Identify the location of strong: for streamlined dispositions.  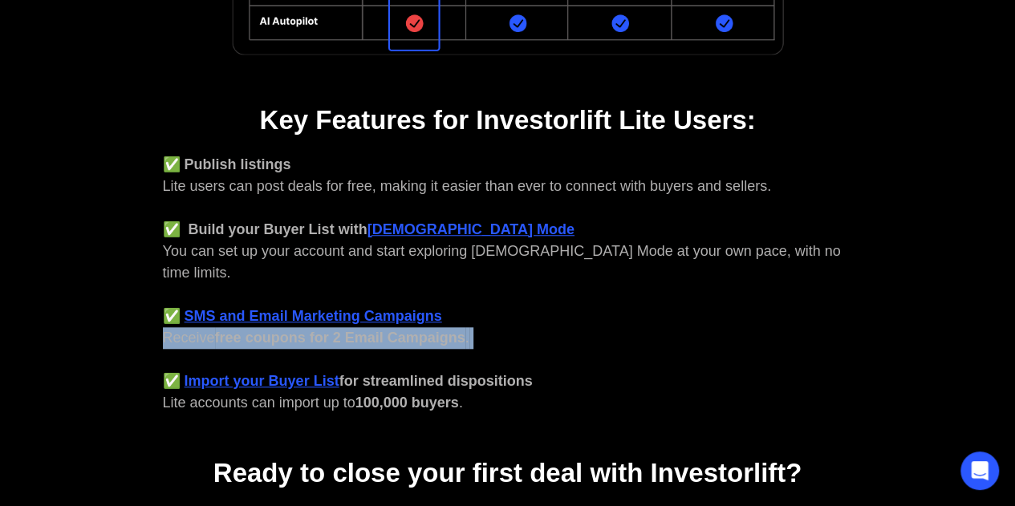
(436, 381).